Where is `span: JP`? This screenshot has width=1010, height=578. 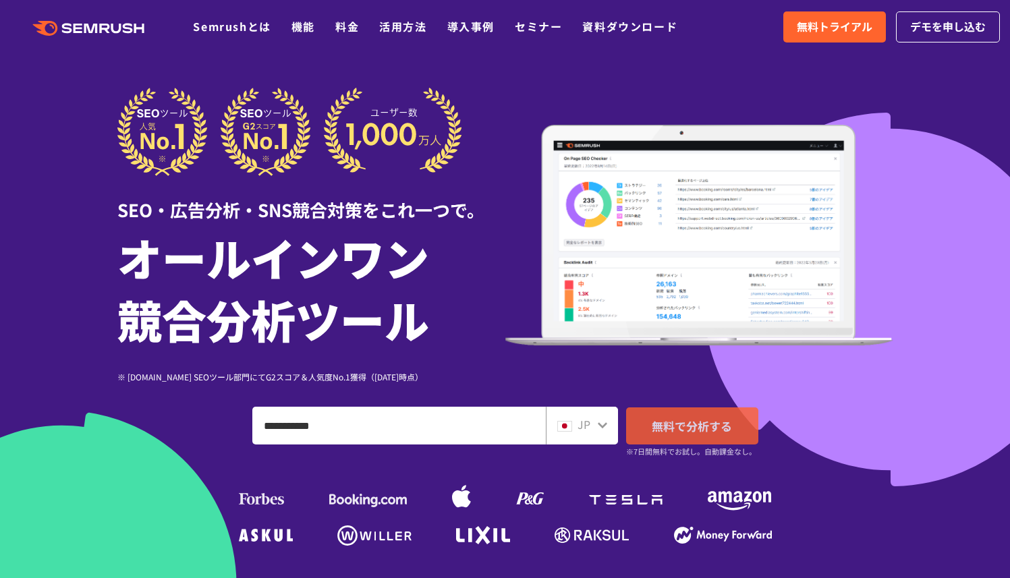
span: JP is located at coordinates (583, 424).